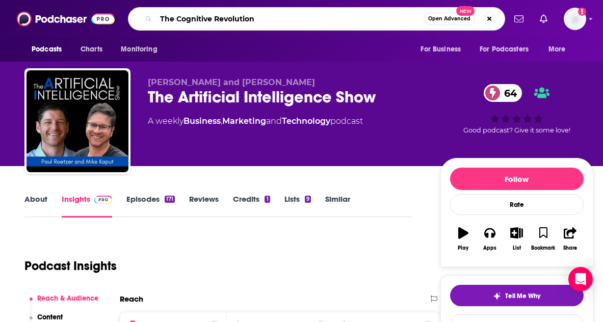 The width and height of the screenshot is (603, 322). I want to click on span: Open Advanced, so click(449, 19).